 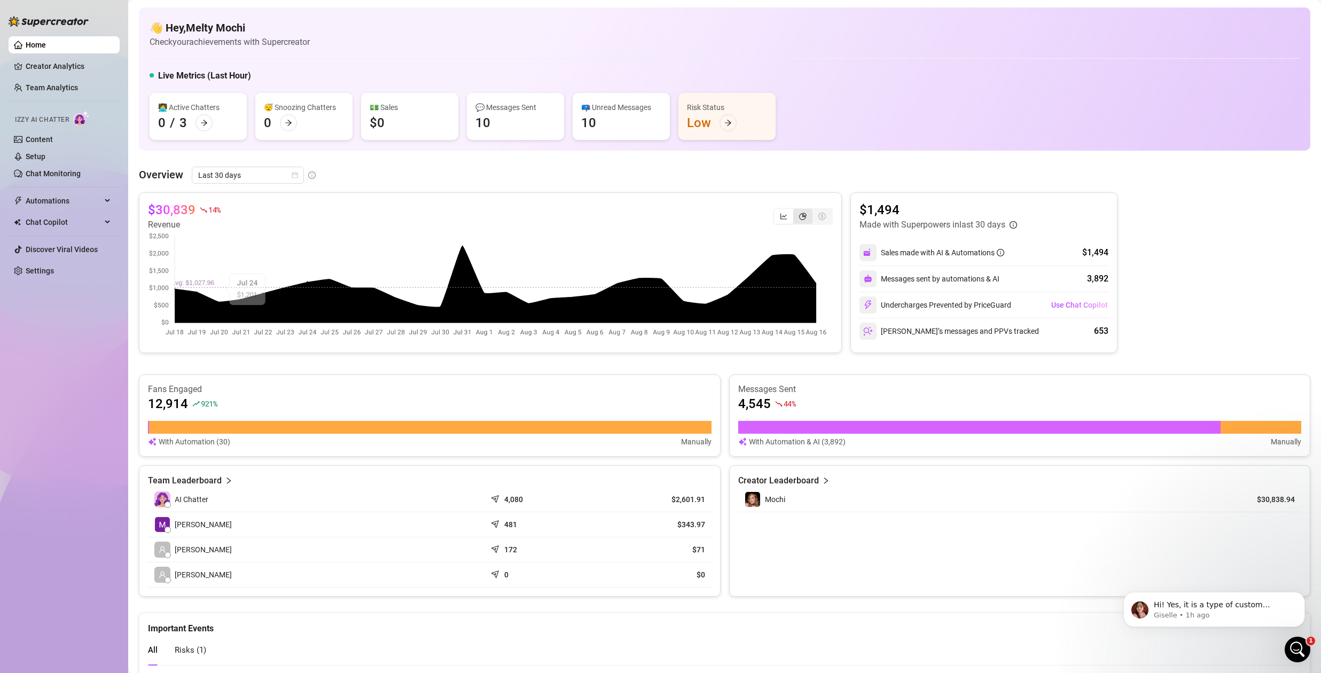 What do you see at coordinates (36, 45) in the screenshot?
I see `a: Home` at bounding box center [36, 45].